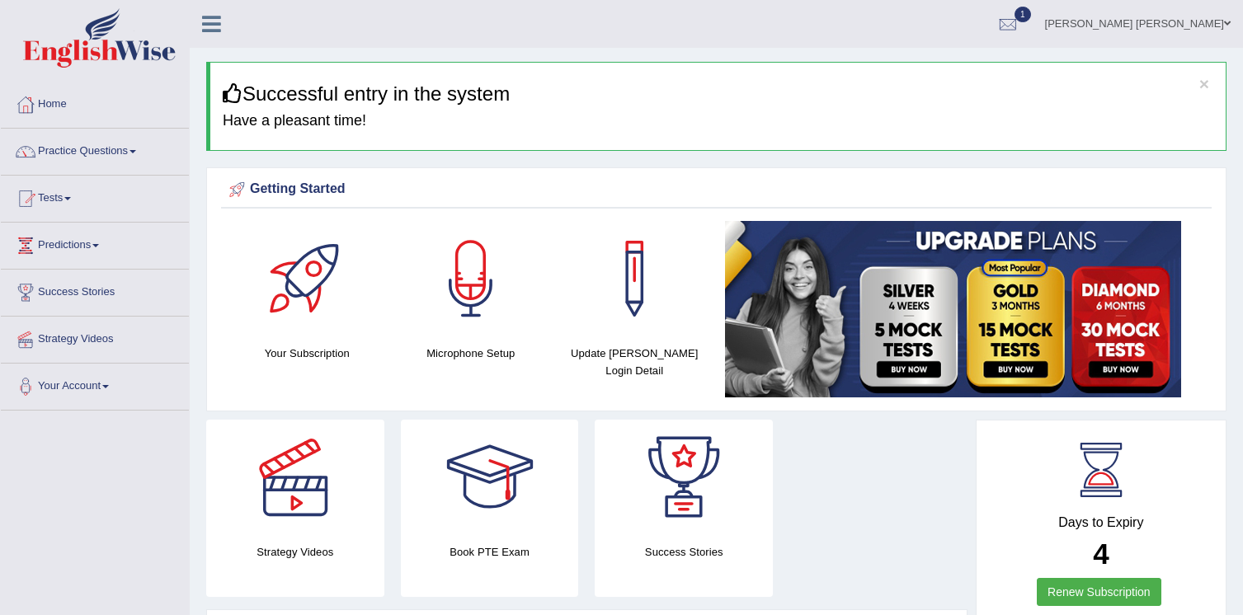 This screenshot has width=1243, height=615. Describe the element at coordinates (952, 309) in the screenshot. I see `img: small5.jpg` at that location.